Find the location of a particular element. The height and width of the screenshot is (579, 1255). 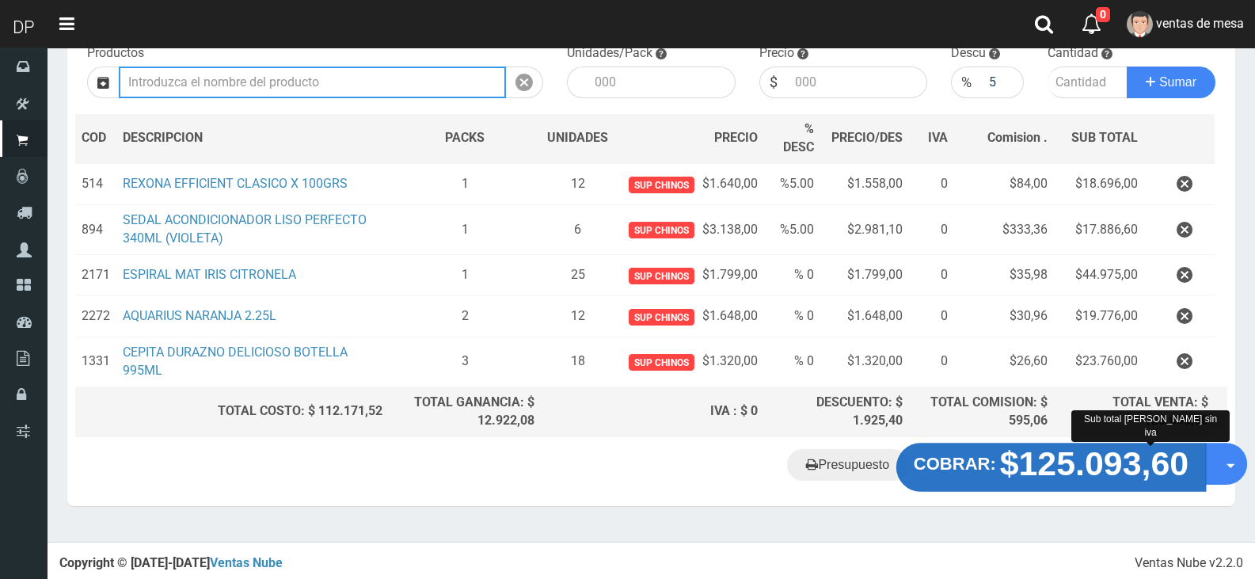

label: Unidades/Pack is located at coordinates (610, 53).